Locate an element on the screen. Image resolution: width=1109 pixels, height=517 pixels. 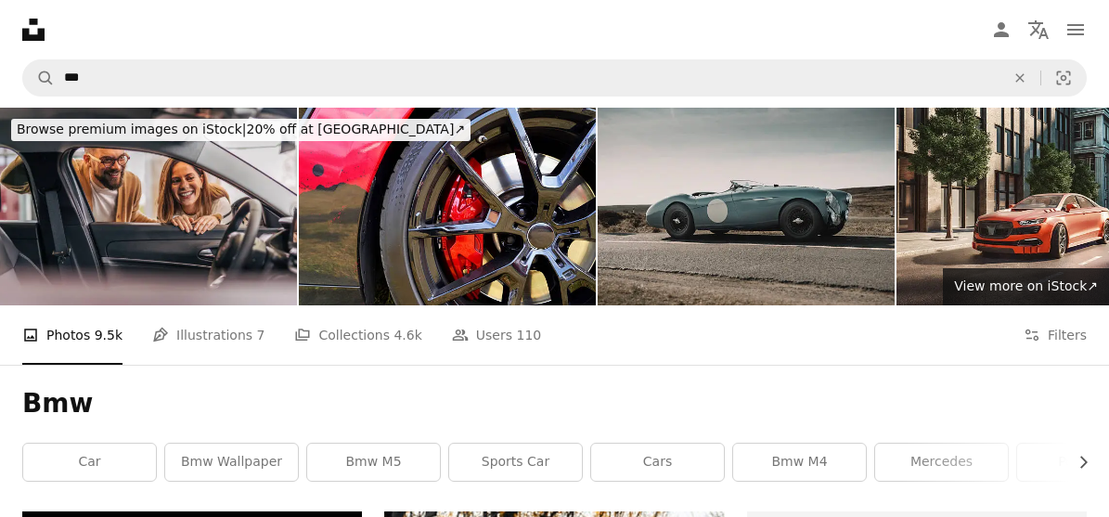
button: Language is located at coordinates (1038, 30).